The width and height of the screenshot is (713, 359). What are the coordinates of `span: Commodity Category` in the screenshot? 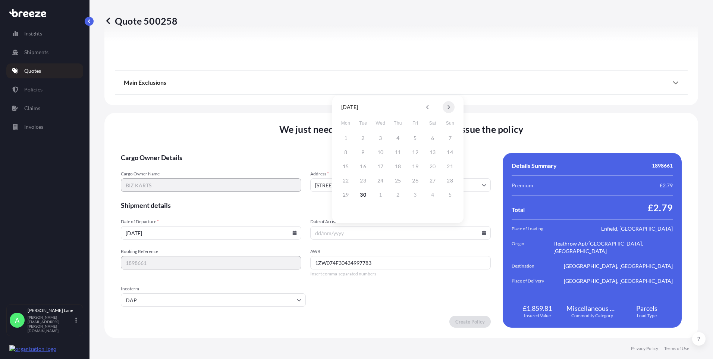 It's located at (592, 316).